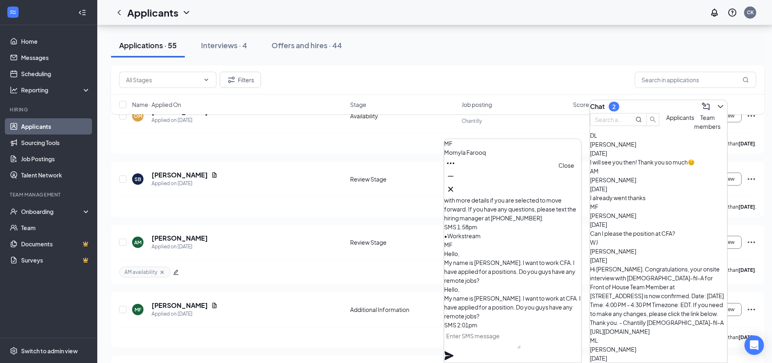 Image resolution: width=772 pixels, height=363 pixels. What do you see at coordinates (653, 120) in the screenshot?
I see `span: search` at bounding box center [653, 120].